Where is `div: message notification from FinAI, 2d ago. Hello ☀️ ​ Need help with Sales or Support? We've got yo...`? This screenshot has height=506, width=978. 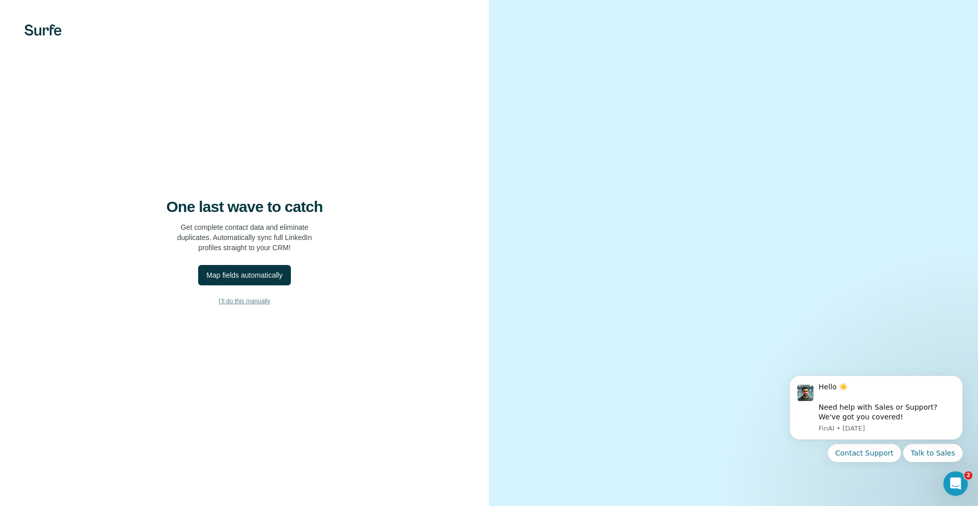
div: message notification from FinAI, 2d ago. Hello ☀️ ​ Need help with Sales or Support? We've got yo... is located at coordinates (102, 41).